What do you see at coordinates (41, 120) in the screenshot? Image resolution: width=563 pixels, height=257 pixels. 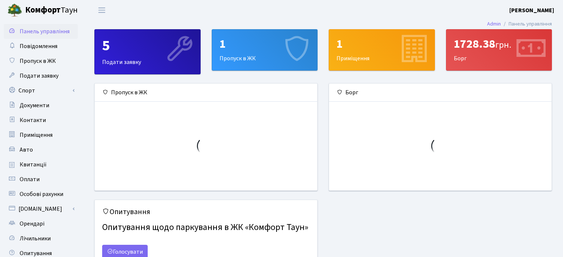 I see `a: Контакти` at bounding box center [41, 120].